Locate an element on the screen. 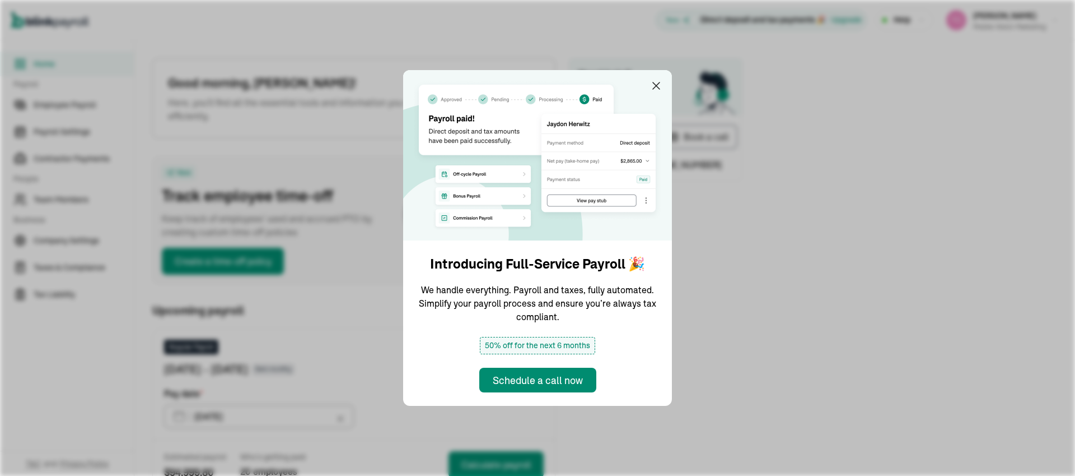 This screenshot has width=1075, height=476. div: Schedule a call now is located at coordinates (538, 380).